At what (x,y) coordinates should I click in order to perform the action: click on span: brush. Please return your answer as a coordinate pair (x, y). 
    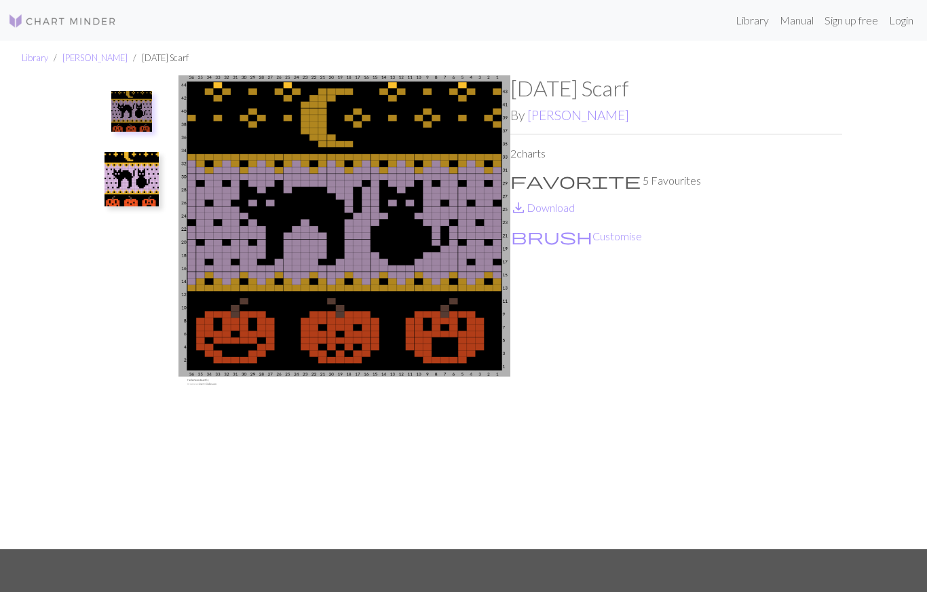
    Looking at the image, I should click on (552, 236).